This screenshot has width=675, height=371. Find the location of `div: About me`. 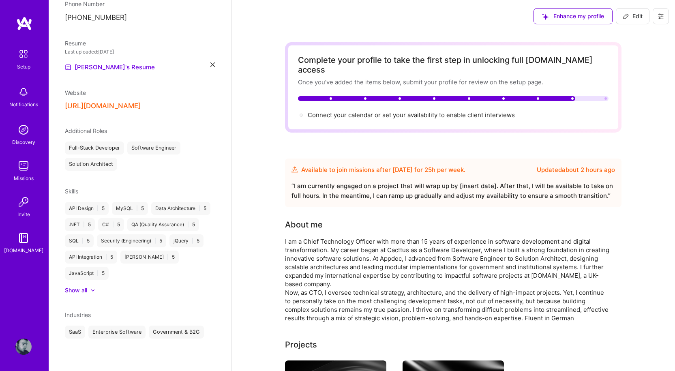

div: About me is located at coordinates (304, 225).